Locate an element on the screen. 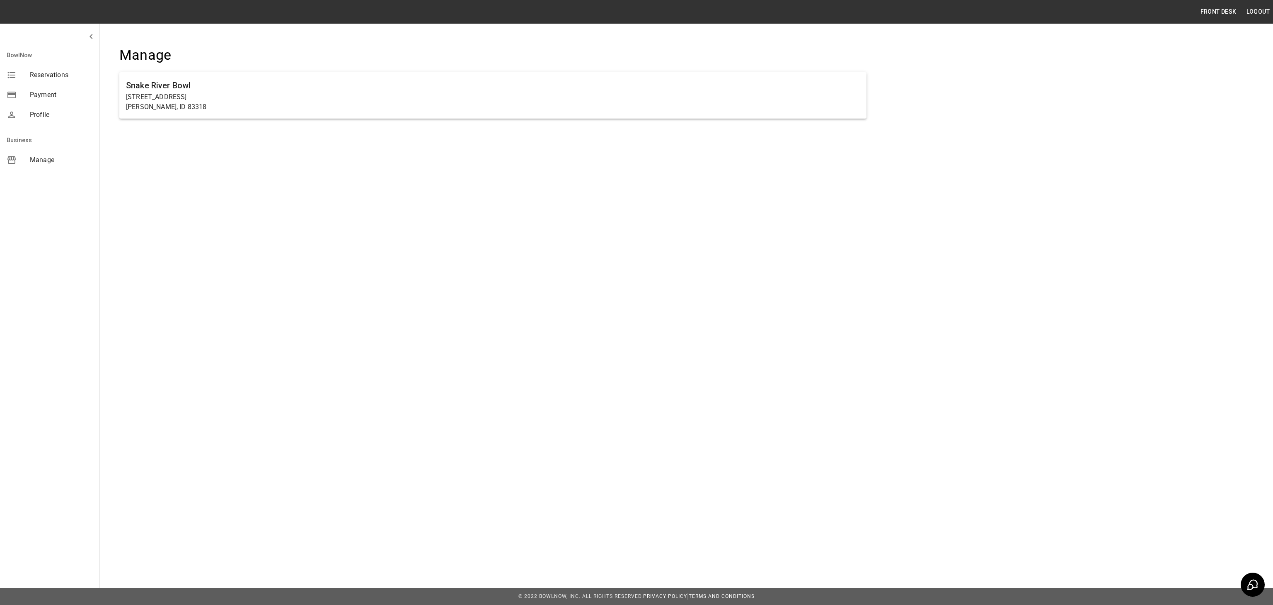 The image size is (1273, 605). span: Payment is located at coordinates (61, 95).